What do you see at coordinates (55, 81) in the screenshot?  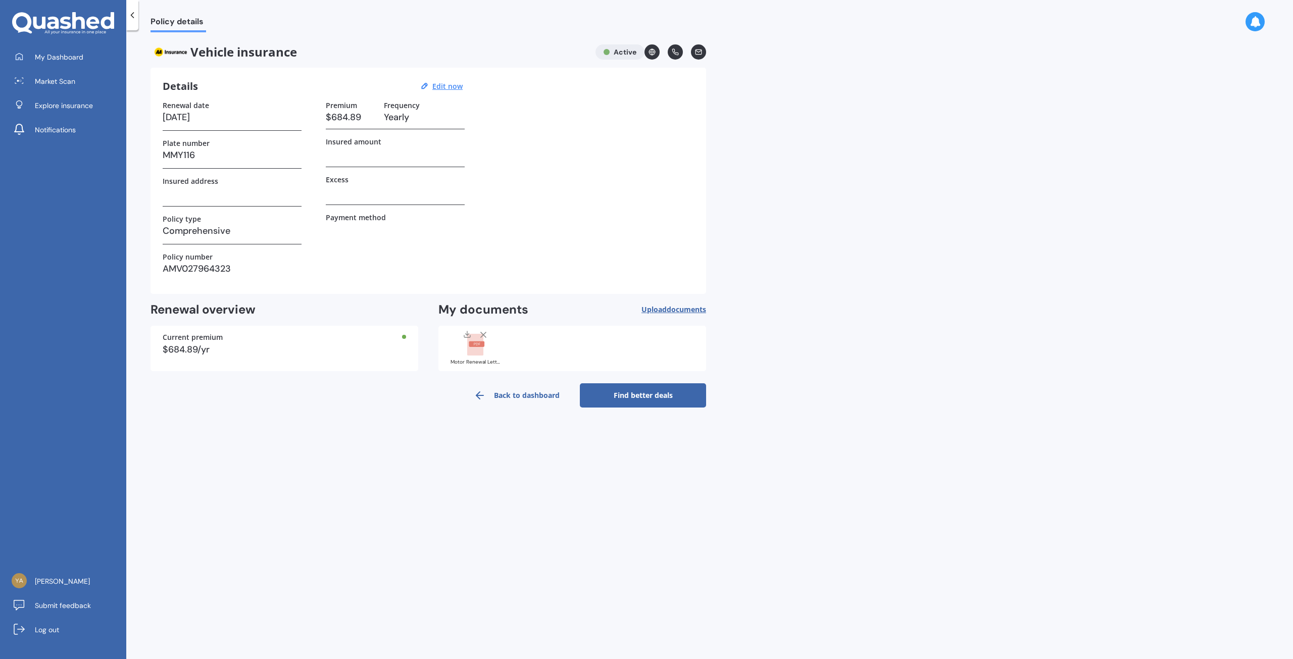 I see `span: Market Scan` at bounding box center [55, 81].